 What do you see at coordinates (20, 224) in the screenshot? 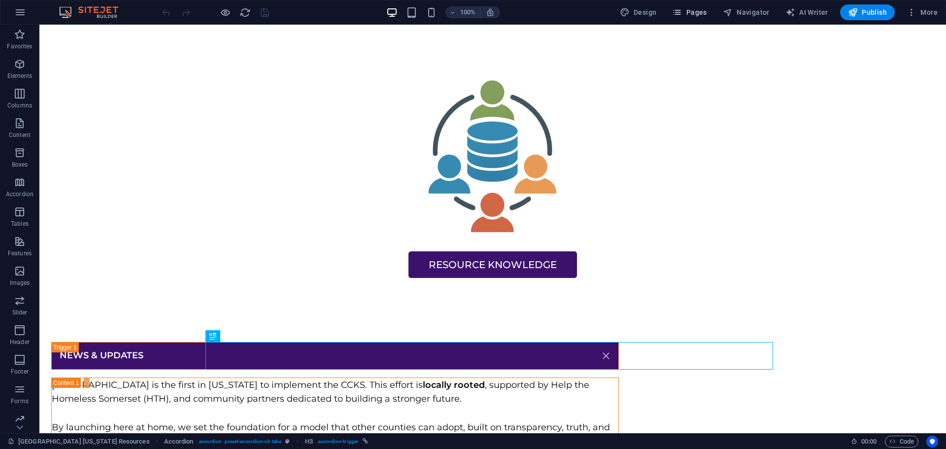
I see `p: Tables` at bounding box center [20, 224].